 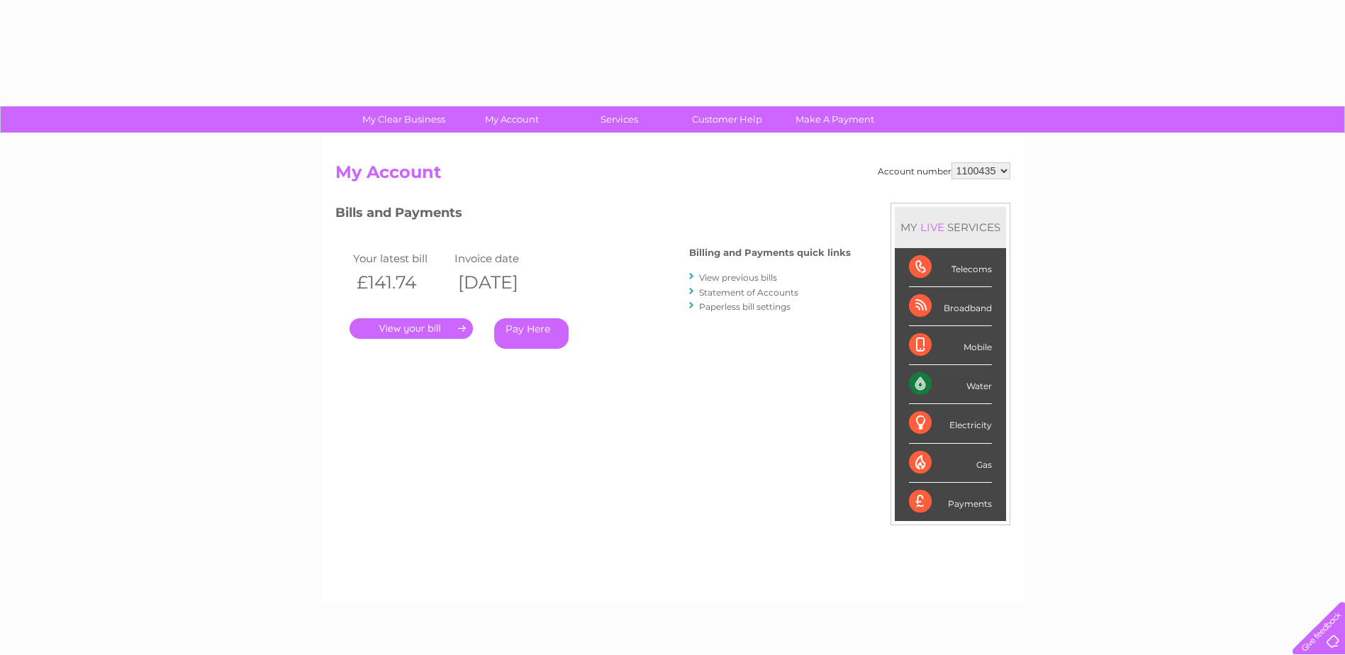 What do you see at coordinates (727, 119) in the screenshot?
I see `a: Customer Help` at bounding box center [727, 119].